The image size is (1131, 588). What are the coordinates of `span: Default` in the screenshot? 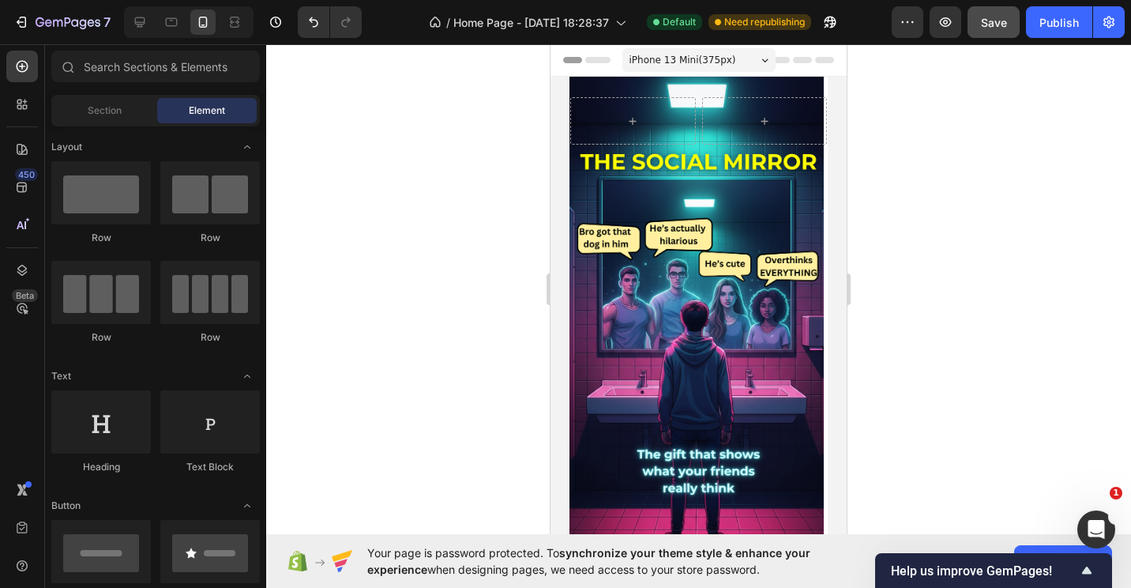 It's located at (679, 22).